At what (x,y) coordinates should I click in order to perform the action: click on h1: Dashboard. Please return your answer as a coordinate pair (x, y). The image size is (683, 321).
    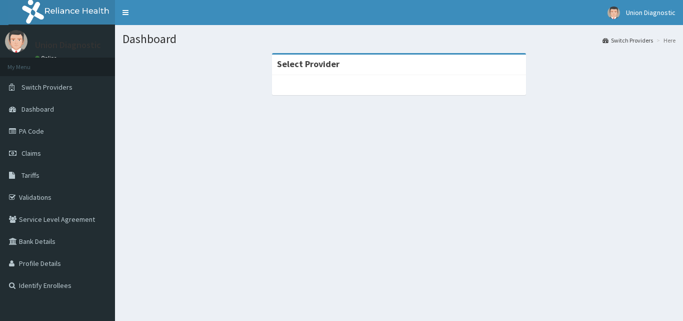
    Looking at the image, I should click on (399, 39).